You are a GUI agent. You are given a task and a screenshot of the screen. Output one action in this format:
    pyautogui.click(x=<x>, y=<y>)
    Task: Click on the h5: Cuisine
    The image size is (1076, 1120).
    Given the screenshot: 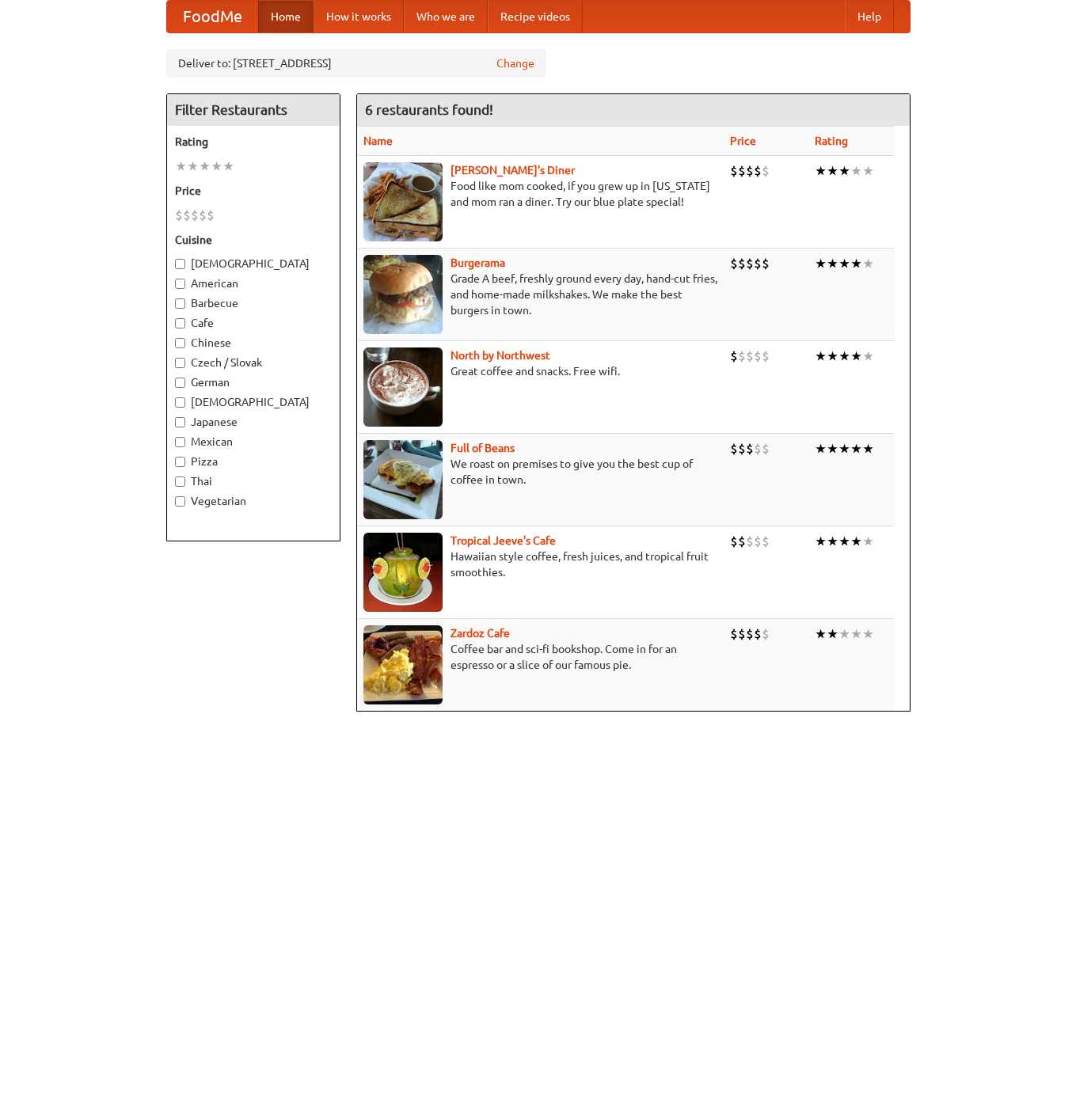 What is the action you would take?
    pyautogui.click(x=253, y=240)
    